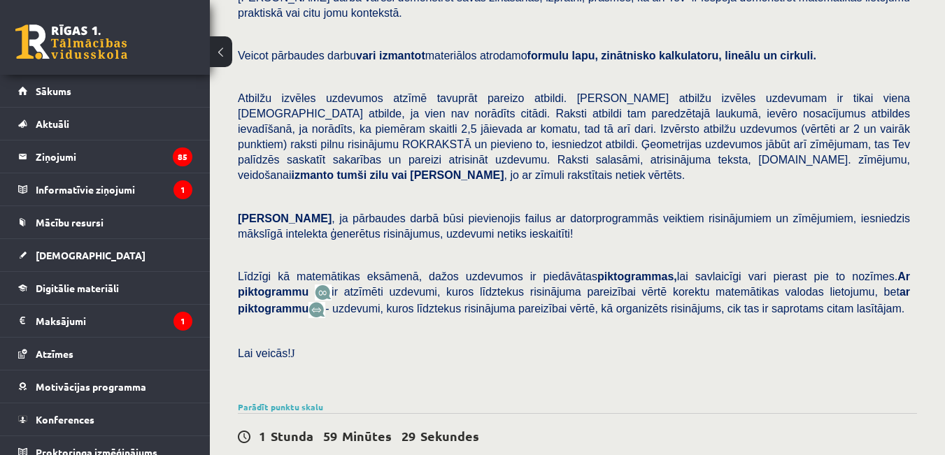  I want to click on span: Veicot pārbaudes darbu materiālos atrodamo, so click(527, 55).